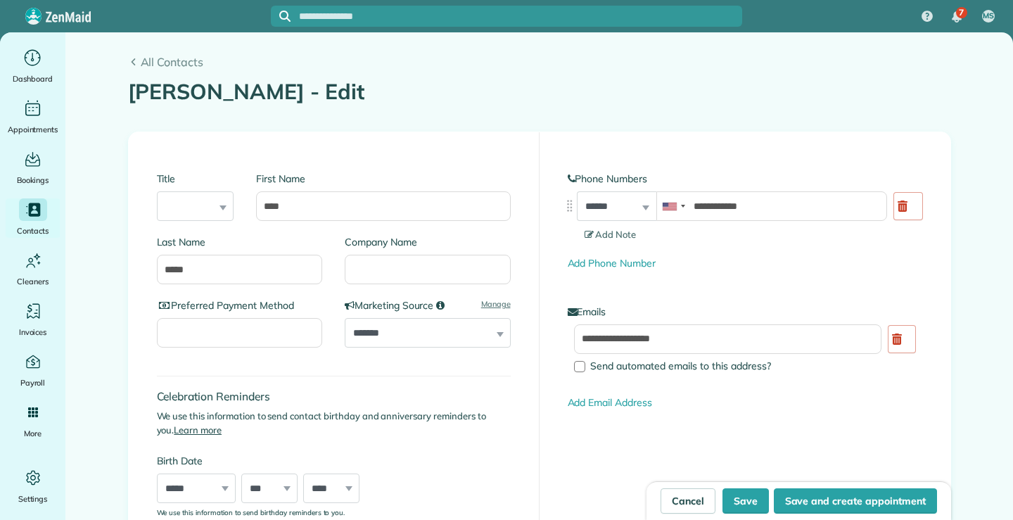 The height and width of the screenshot is (520, 1013). Describe the element at coordinates (334, 423) in the screenshot. I see `p: We use this information to send contact birthday and anniversary reminders to you.` at that location.